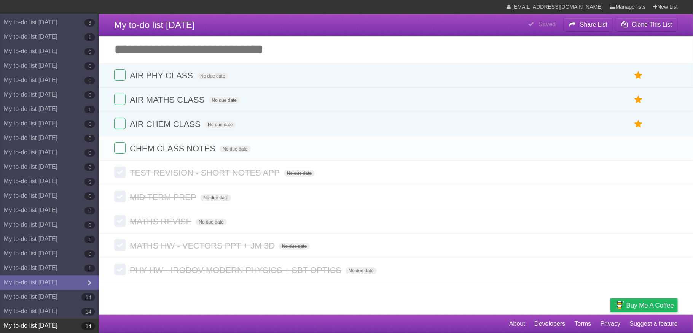 The width and height of the screenshot is (693, 333). What do you see at coordinates (610, 324) in the screenshot?
I see `a: Privacy` at bounding box center [610, 324].